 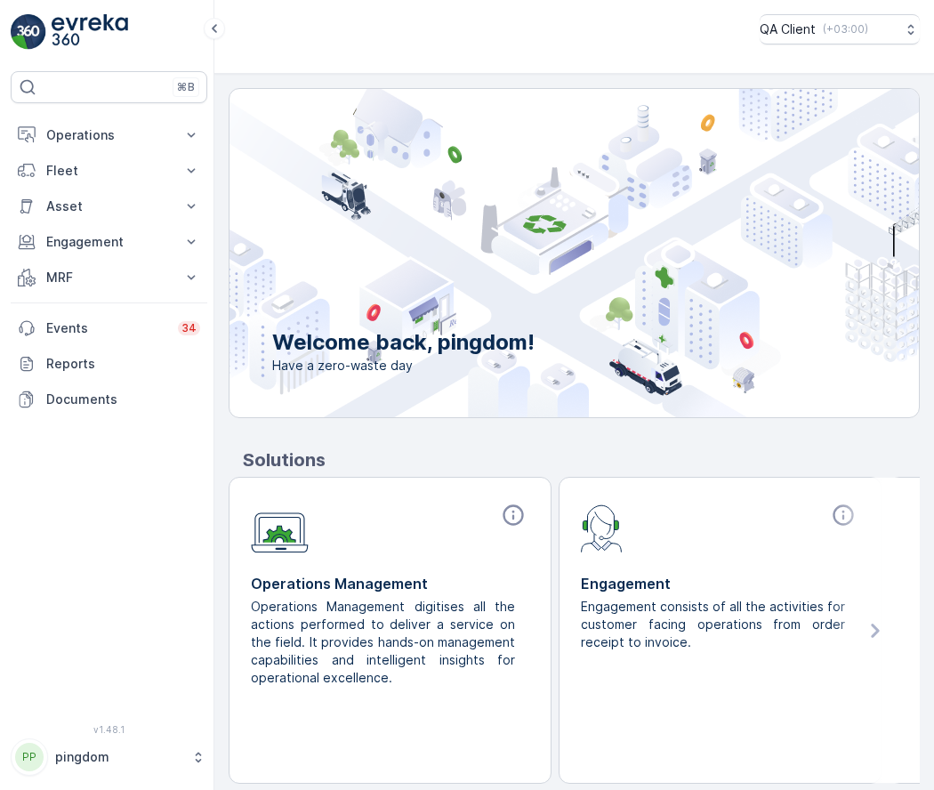 I want to click on button: Fleet, so click(x=109, y=171).